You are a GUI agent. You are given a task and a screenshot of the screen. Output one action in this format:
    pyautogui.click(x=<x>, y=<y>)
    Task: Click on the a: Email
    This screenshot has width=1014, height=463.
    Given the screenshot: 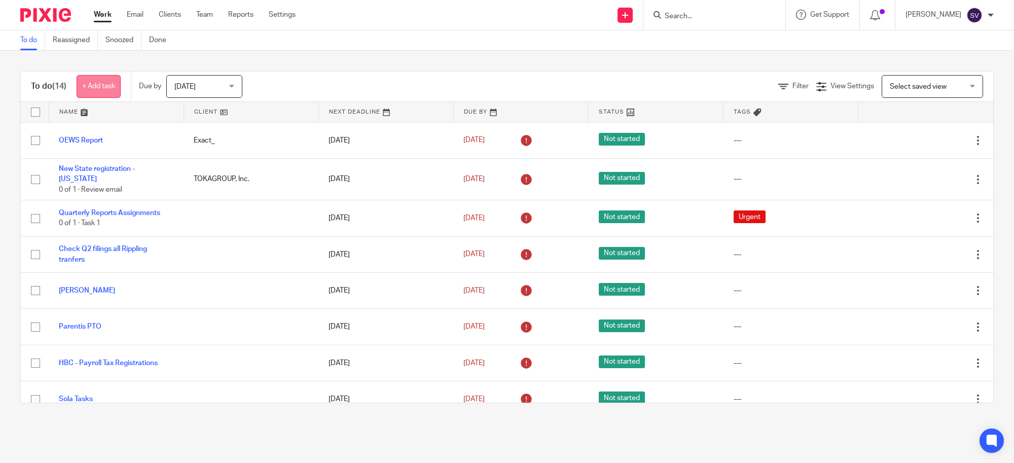 What is the action you would take?
    pyautogui.click(x=135, y=15)
    